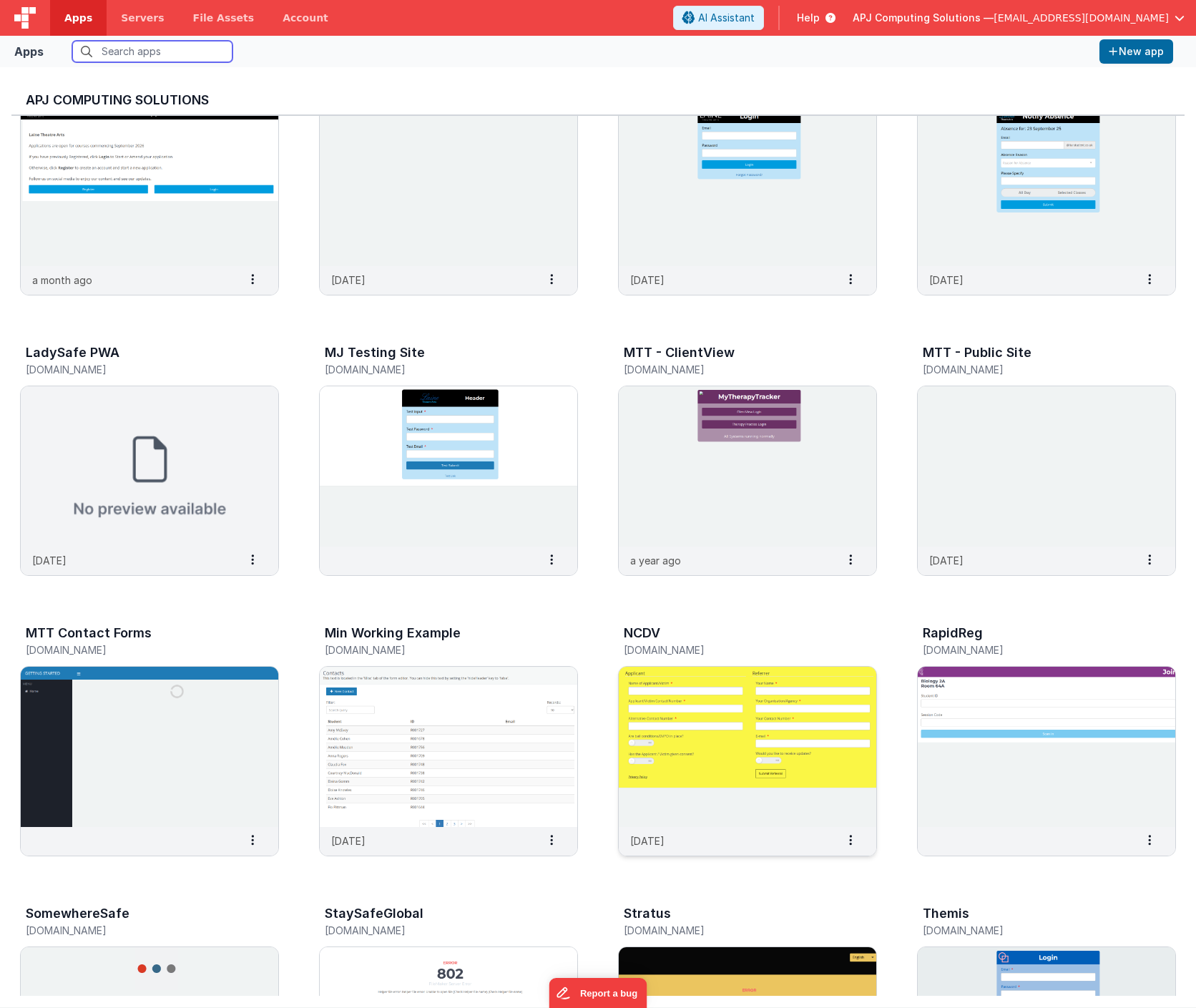 Image resolution: width=1196 pixels, height=1008 pixels. I want to click on h3: Themis, so click(946, 913).